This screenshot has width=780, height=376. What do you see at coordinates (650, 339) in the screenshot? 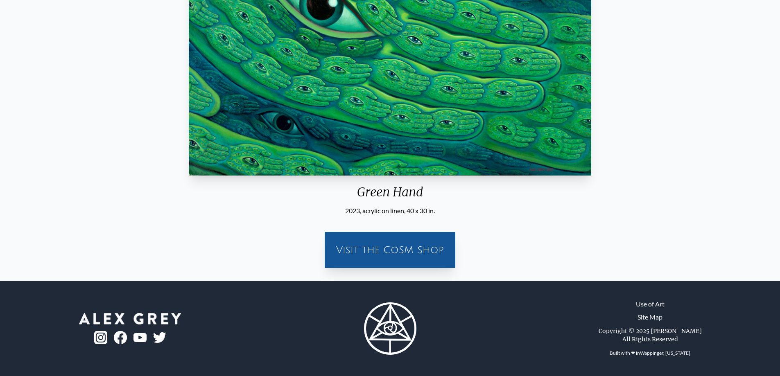
I see `div: All Rights Reserved` at bounding box center [650, 339].